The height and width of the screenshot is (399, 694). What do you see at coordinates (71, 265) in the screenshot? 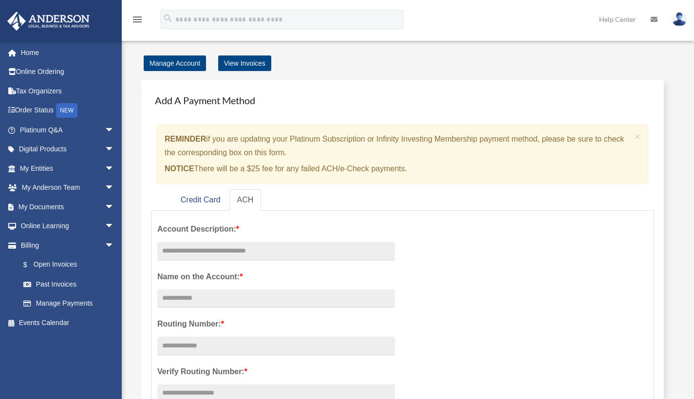
I see `a: $Open Invoices` at bounding box center [71, 265].